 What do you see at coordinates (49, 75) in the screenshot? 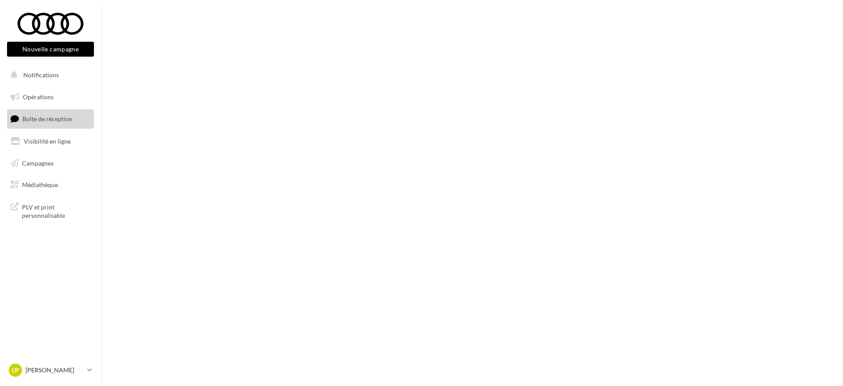
I see `button: Notifications` at bounding box center [49, 75].